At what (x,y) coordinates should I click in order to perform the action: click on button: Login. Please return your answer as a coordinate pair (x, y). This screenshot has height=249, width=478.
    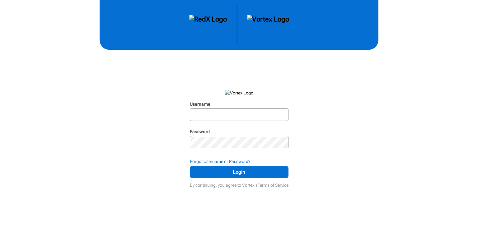
    Looking at the image, I should click on (239, 172).